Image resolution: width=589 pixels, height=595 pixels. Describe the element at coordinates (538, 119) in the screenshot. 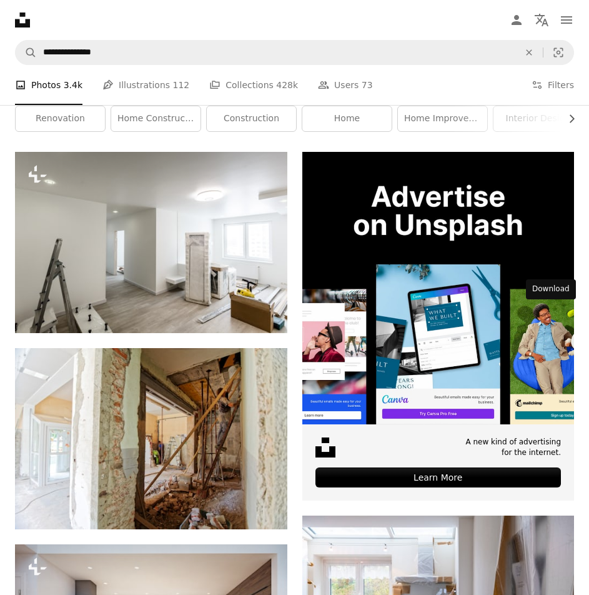

I see `a: interior design` at that location.